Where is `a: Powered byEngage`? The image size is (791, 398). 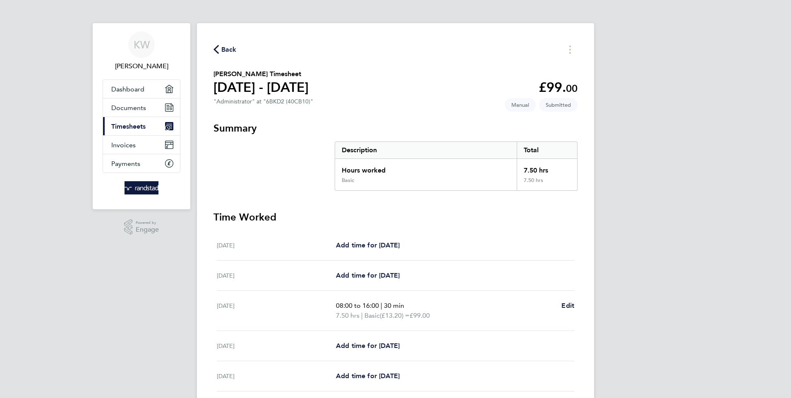
a: Powered byEngage is located at coordinates (142, 227).